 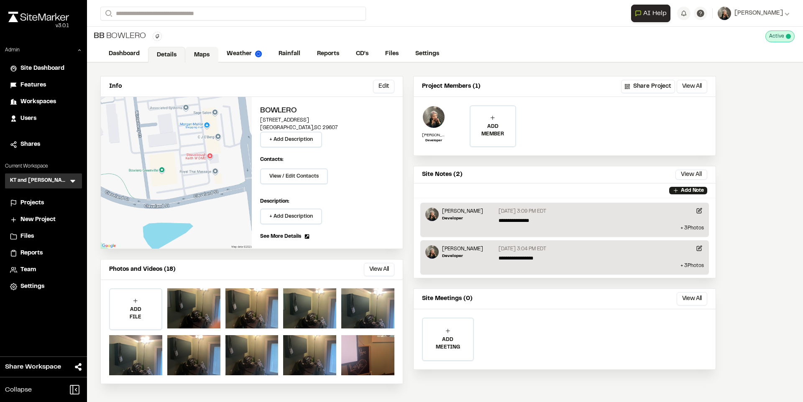 I want to click on button: Edit, so click(x=383, y=87).